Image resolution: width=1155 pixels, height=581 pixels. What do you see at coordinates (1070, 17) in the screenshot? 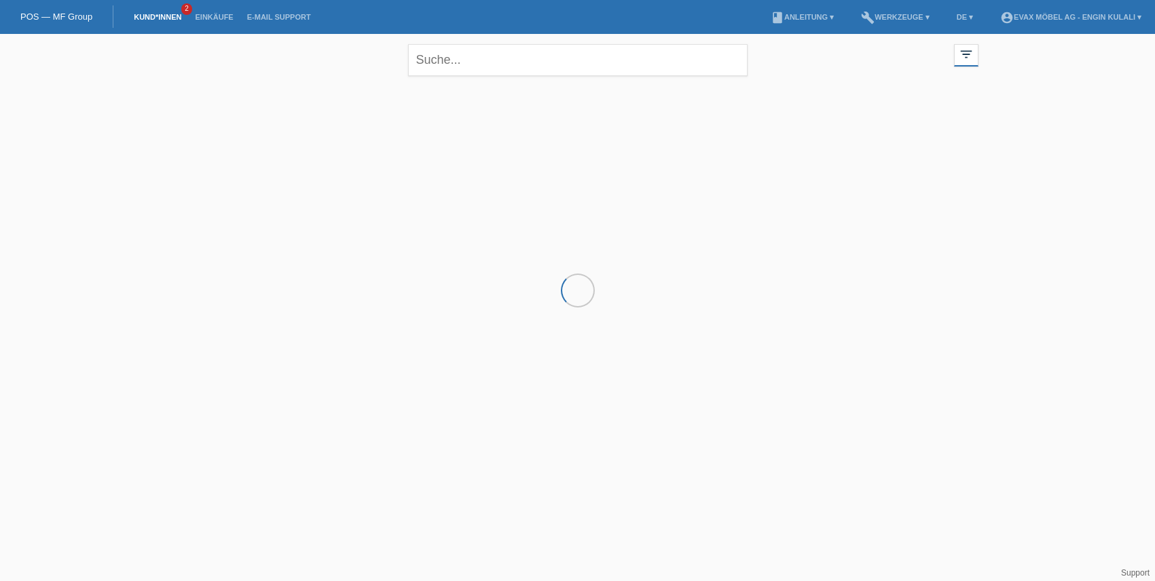
I see `a: account_circleEVAX Möbel AG - Engin Kulali ▾` at bounding box center [1070, 17].